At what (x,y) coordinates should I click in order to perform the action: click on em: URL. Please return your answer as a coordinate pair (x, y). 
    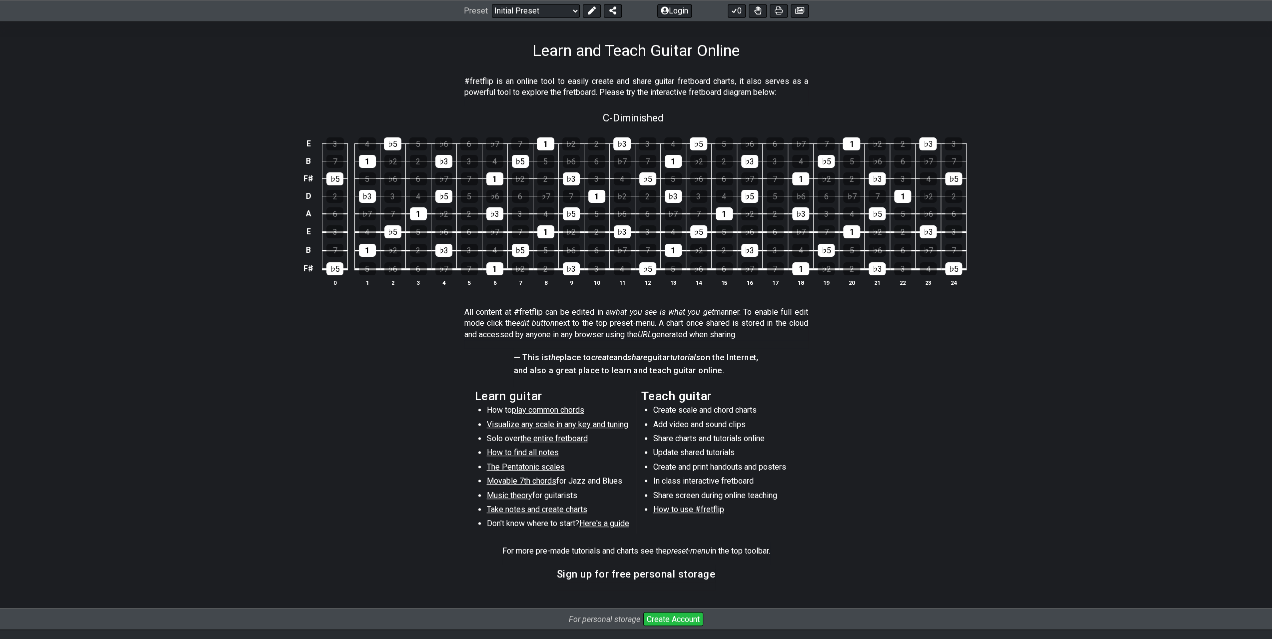
    Looking at the image, I should click on (645, 334).